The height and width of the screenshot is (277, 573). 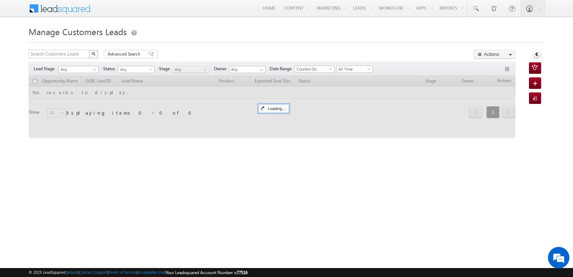 I want to click on a: About, so click(x=73, y=272).